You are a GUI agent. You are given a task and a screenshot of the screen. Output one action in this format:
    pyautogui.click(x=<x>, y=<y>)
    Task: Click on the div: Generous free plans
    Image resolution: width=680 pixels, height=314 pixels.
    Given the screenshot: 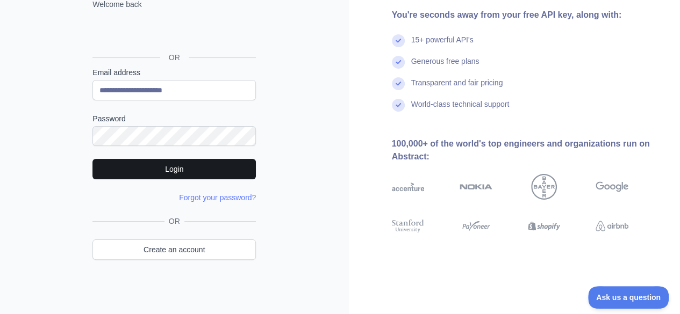 What is the action you would take?
    pyautogui.click(x=445, y=67)
    